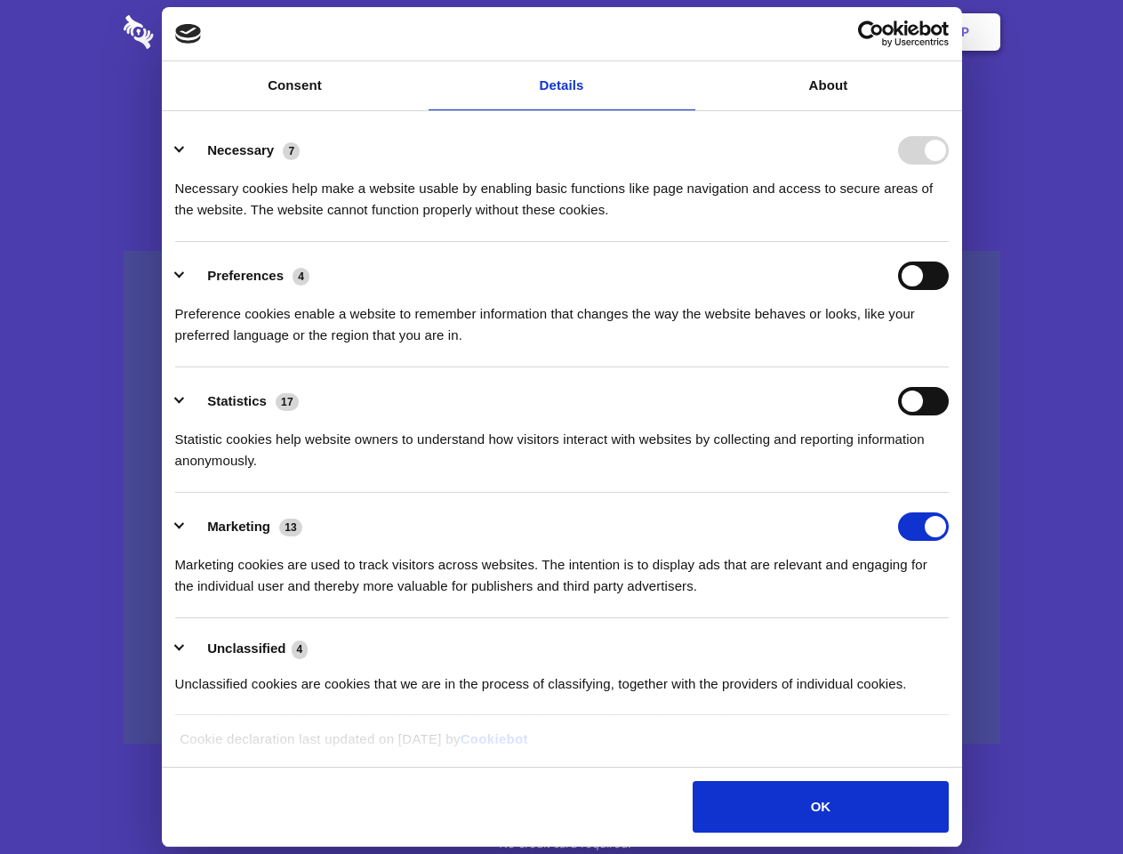  Describe the element at coordinates (562, 192) in the screenshot. I see `div: Necessary cookies help make a website usable by enabling basic functions like page navigation and...` at that location.